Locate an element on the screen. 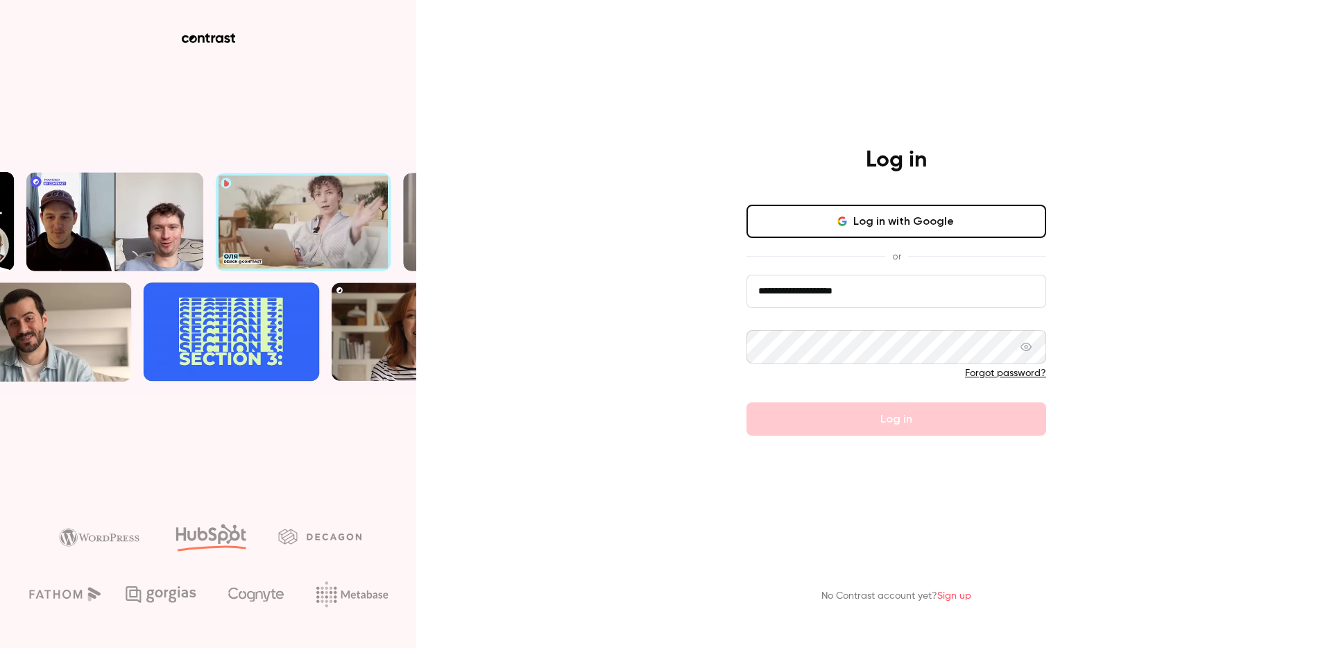 The height and width of the screenshot is (648, 1332). a: Forgot password? is located at coordinates (1005, 373).